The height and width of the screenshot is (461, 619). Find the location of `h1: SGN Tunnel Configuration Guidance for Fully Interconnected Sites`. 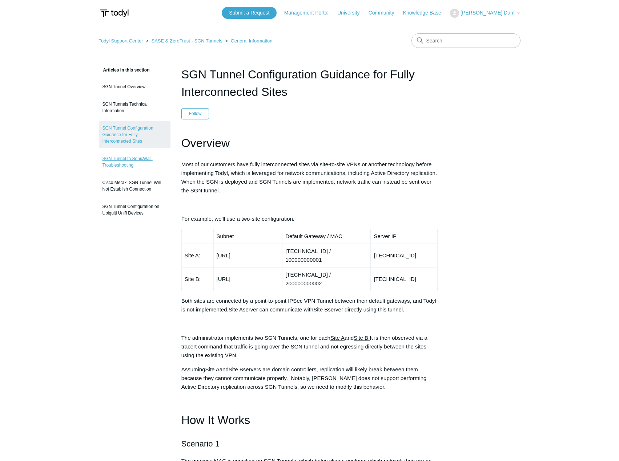

h1: SGN Tunnel Configuration Guidance for Fully Interconnected Sites is located at coordinates (309, 83).